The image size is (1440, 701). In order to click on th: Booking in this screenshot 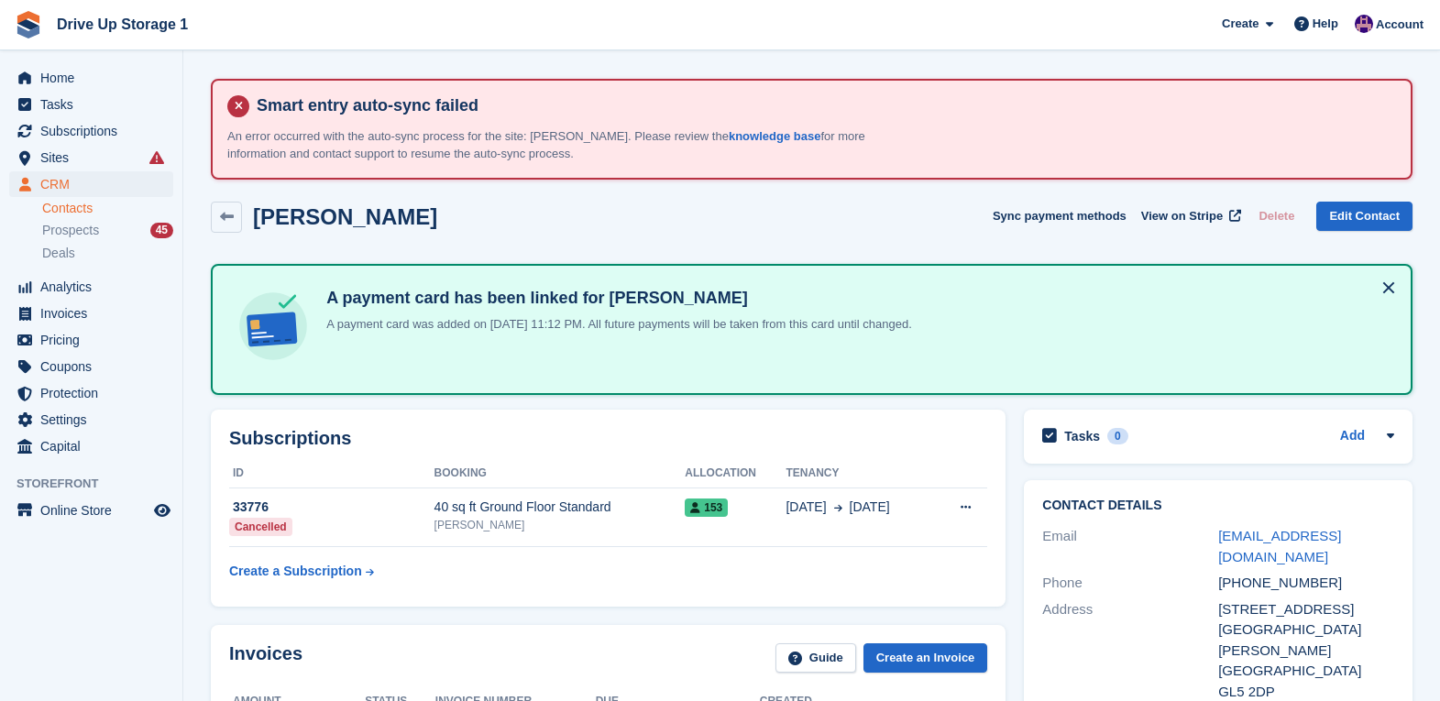, I will do `click(560, 474)`.